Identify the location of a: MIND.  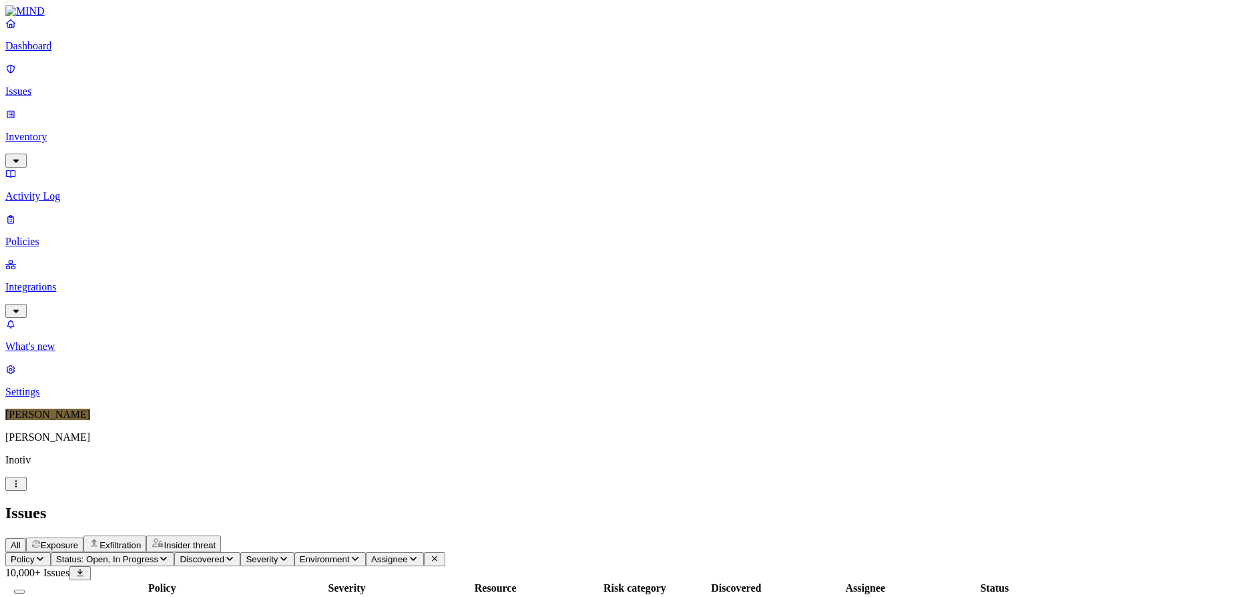
(622, 11).